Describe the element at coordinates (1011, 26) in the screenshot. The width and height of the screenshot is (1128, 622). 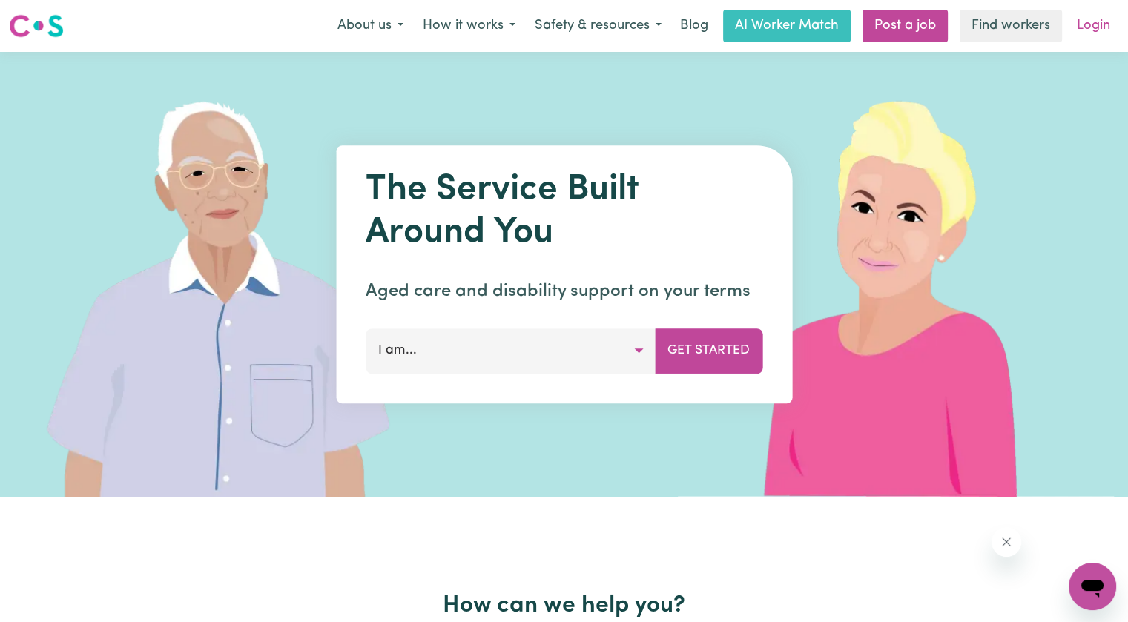
I see `a: Find workers` at that location.